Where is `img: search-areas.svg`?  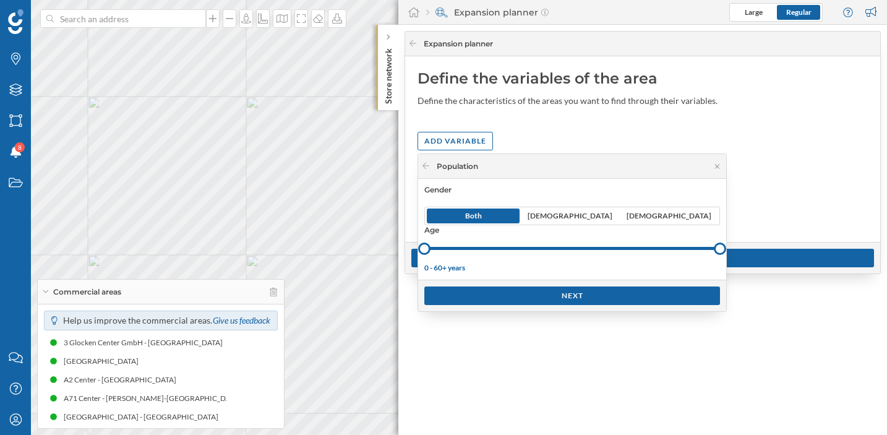 img: search-areas.svg is located at coordinates (441, 12).